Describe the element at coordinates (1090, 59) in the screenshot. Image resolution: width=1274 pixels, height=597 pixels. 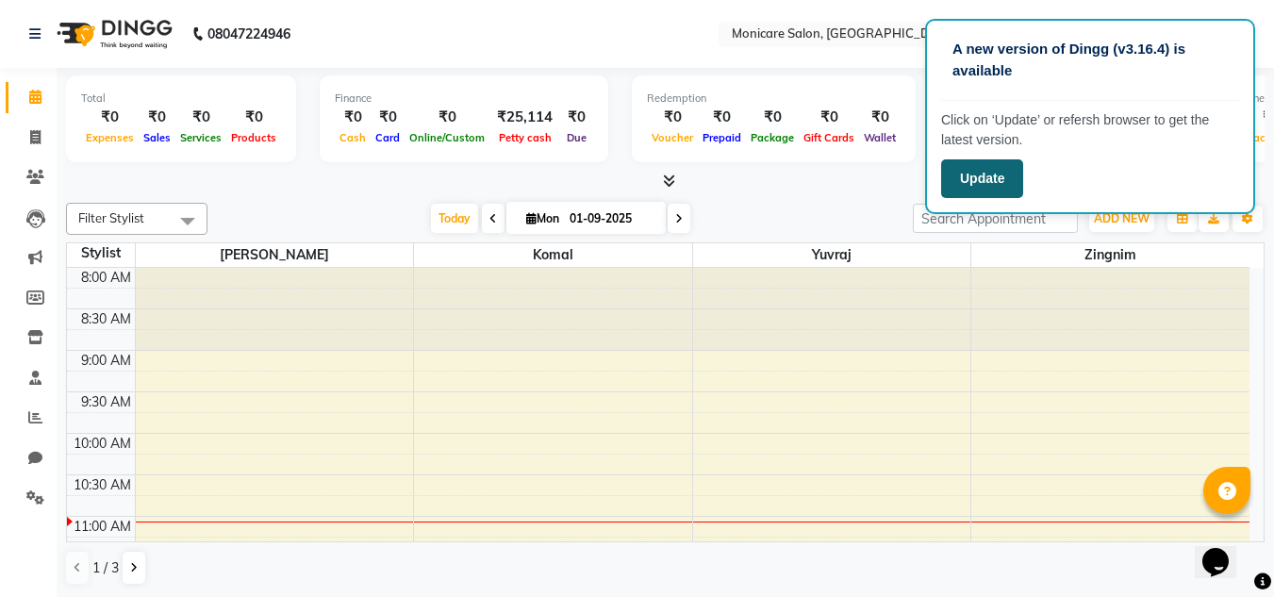
I see `p: A new version of Dingg (v3.16.4) is available` at that location.